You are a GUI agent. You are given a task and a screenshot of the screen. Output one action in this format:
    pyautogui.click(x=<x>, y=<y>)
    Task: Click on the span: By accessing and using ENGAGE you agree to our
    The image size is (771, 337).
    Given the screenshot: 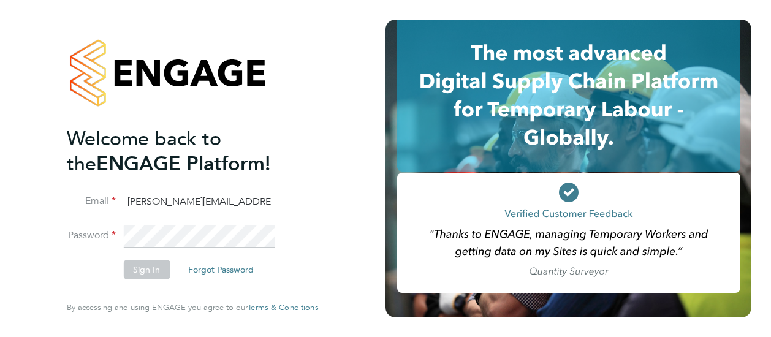 What is the action you would take?
    pyautogui.click(x=192, y=307)
    